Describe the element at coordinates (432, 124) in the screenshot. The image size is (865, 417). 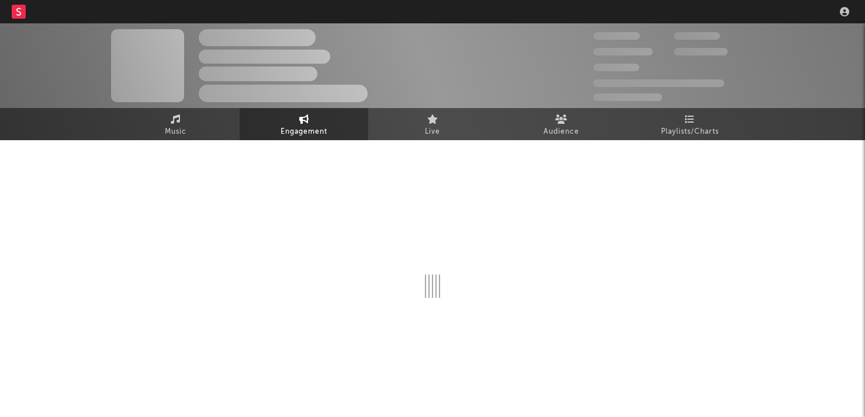
I see `a: Live` at that location.